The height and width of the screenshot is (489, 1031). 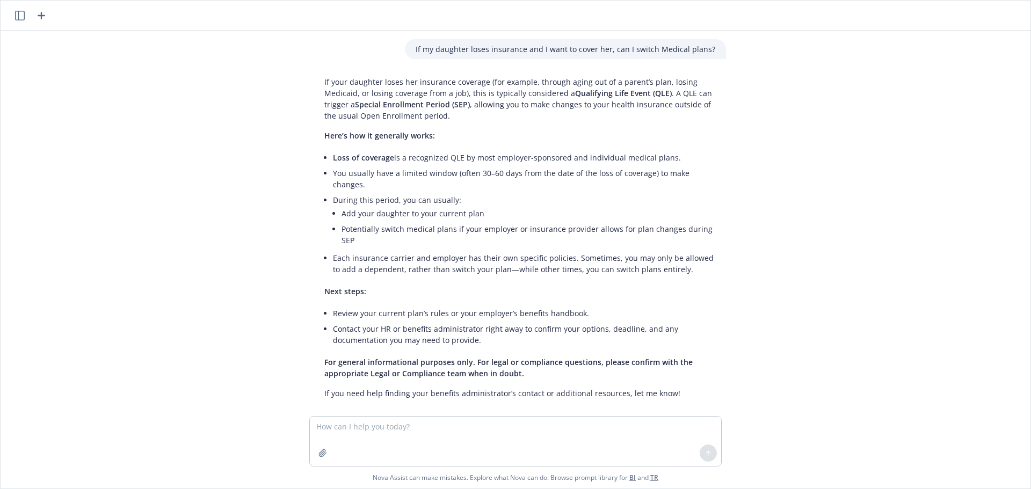 What do you see at coordinates (524, 264) in the screenshot?
I see `li: Each insurance carrier and employer has their own specific policies. Sometimes, you may only be a...` at bounding box center [524, 264].